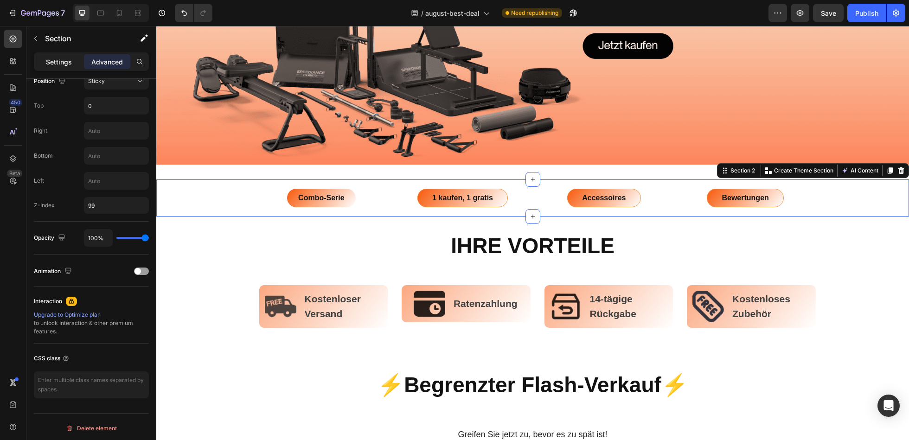 The image size is (909, 440). What do you see at coordinates (15, 102) in the screenshot?
I see `div: 450` at bounding box center [15, 102].